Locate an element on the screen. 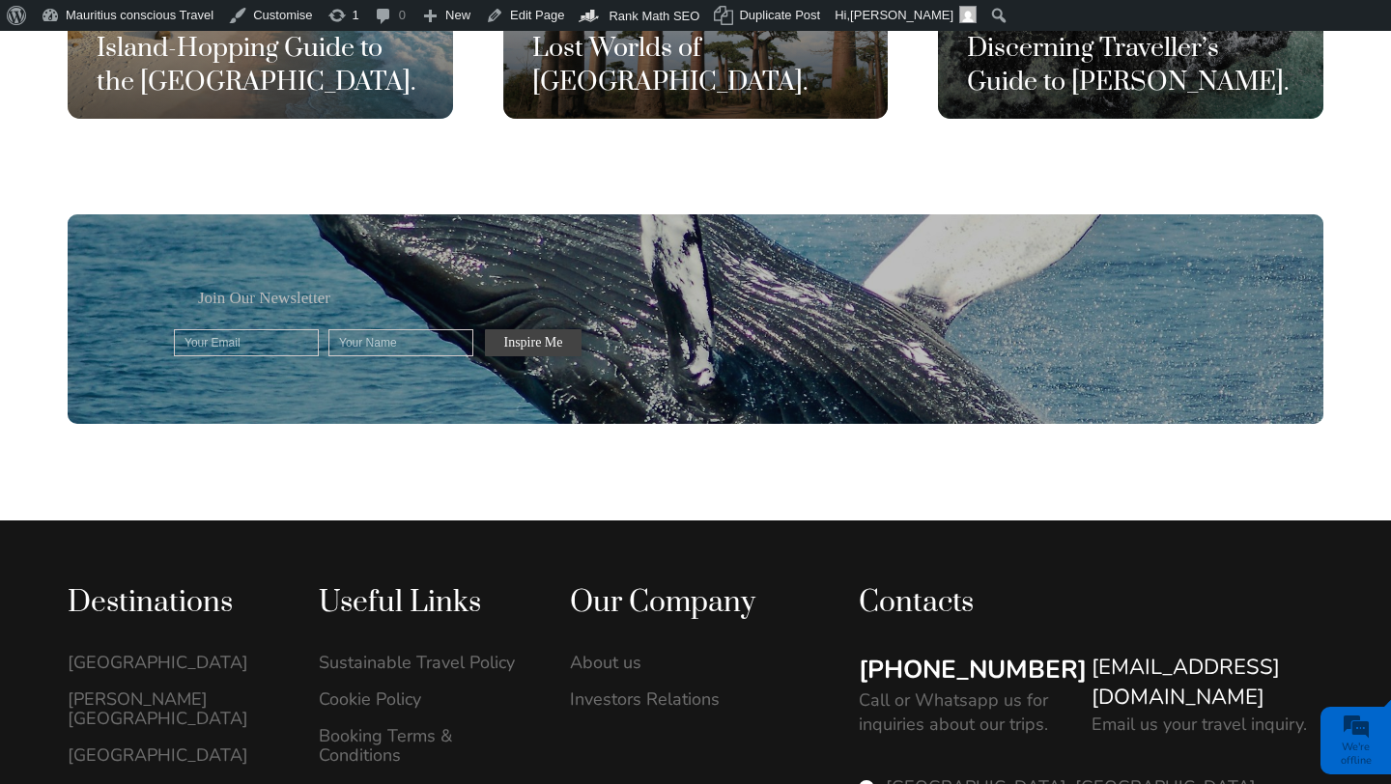 The width and height of the screenshot is (1391, 784). span: Rank Math SEO is located at coordinates (654, 15).